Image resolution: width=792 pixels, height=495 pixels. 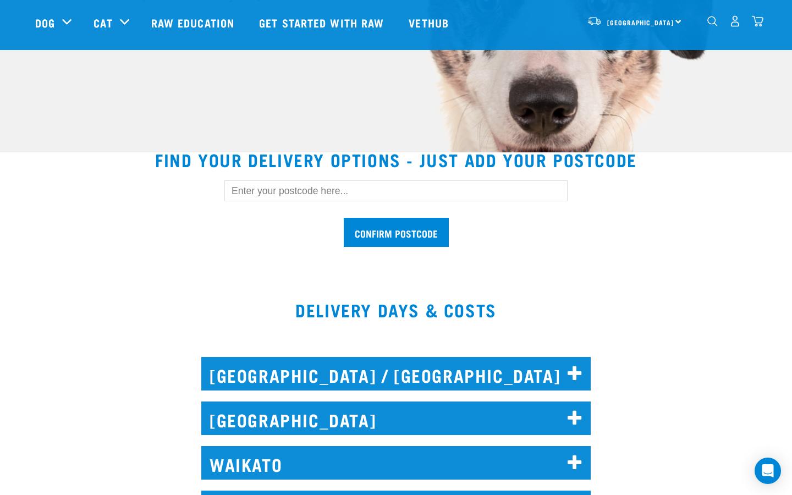 What do you see at coordinates (323, 23) in the screenshot?
I see `a: Get started with Raw` at bounding box center [323, 23].